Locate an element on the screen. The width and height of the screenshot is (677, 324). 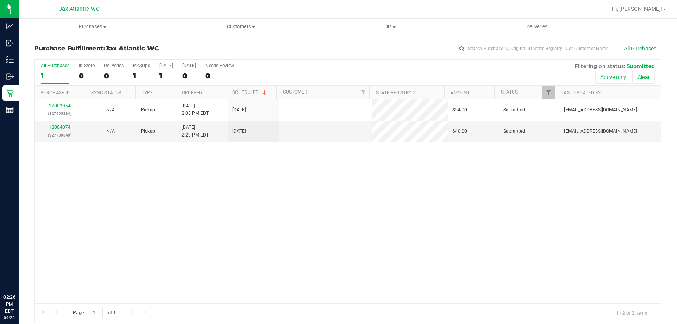
a: Customers is located at coordinates (241, 27).